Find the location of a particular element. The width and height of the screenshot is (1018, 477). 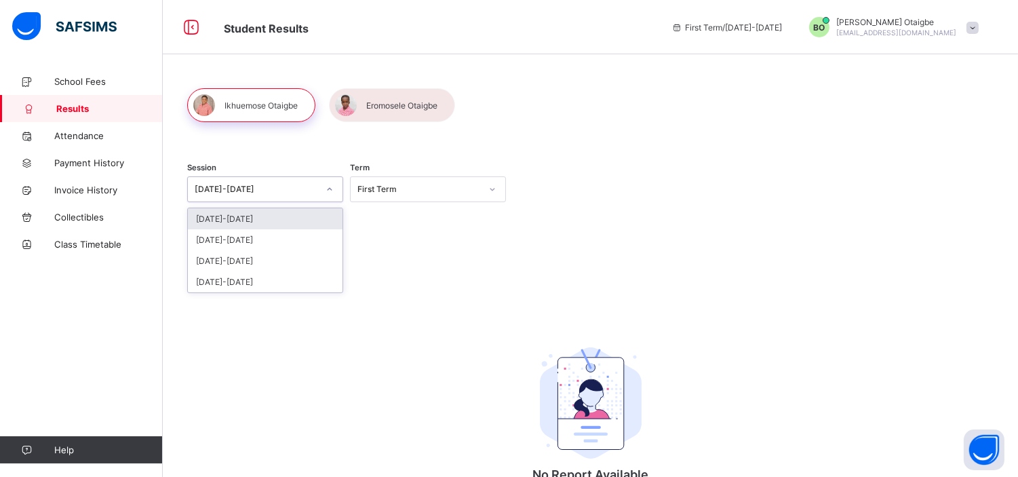

span: Payment History is located at coordinates (108, 163).